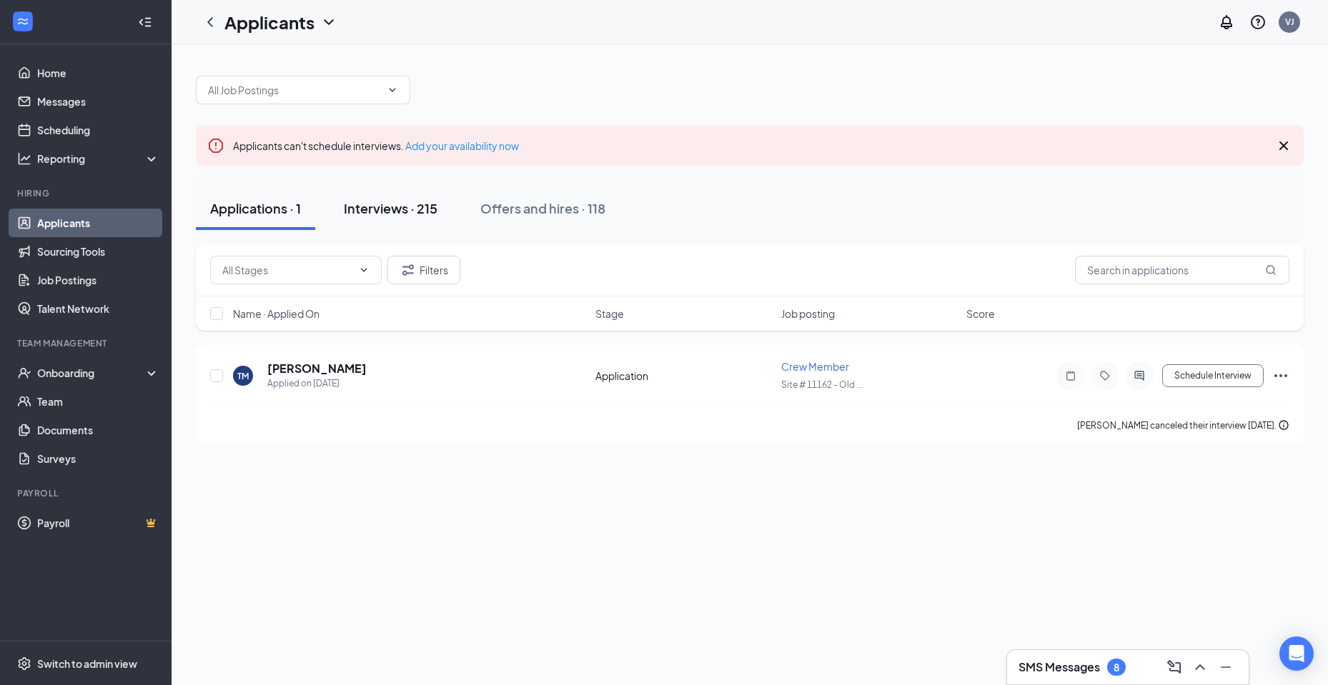  What do you see at coordinates (1226, 22) in the screenshot?
I see `svg: Notifications` at bounding box center [1226, 22].